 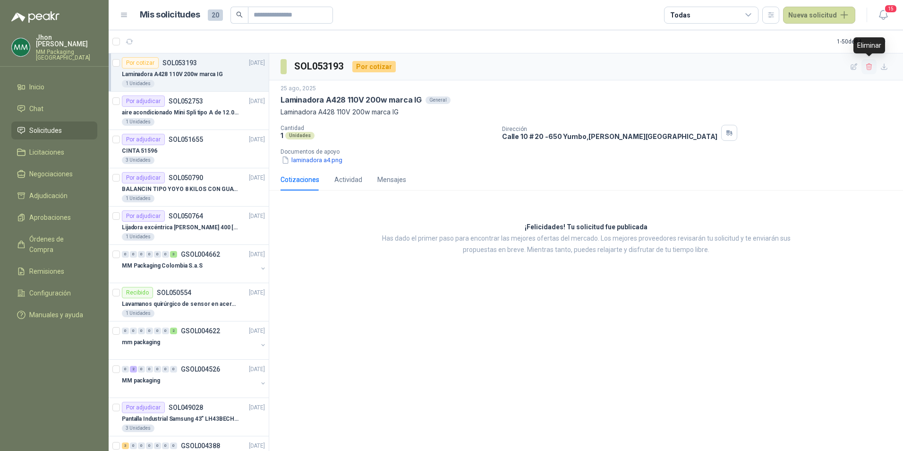 What do you see at coordinates (240, 15) in the screenshot?
I see `span: search` at bounding box center [240, 15].